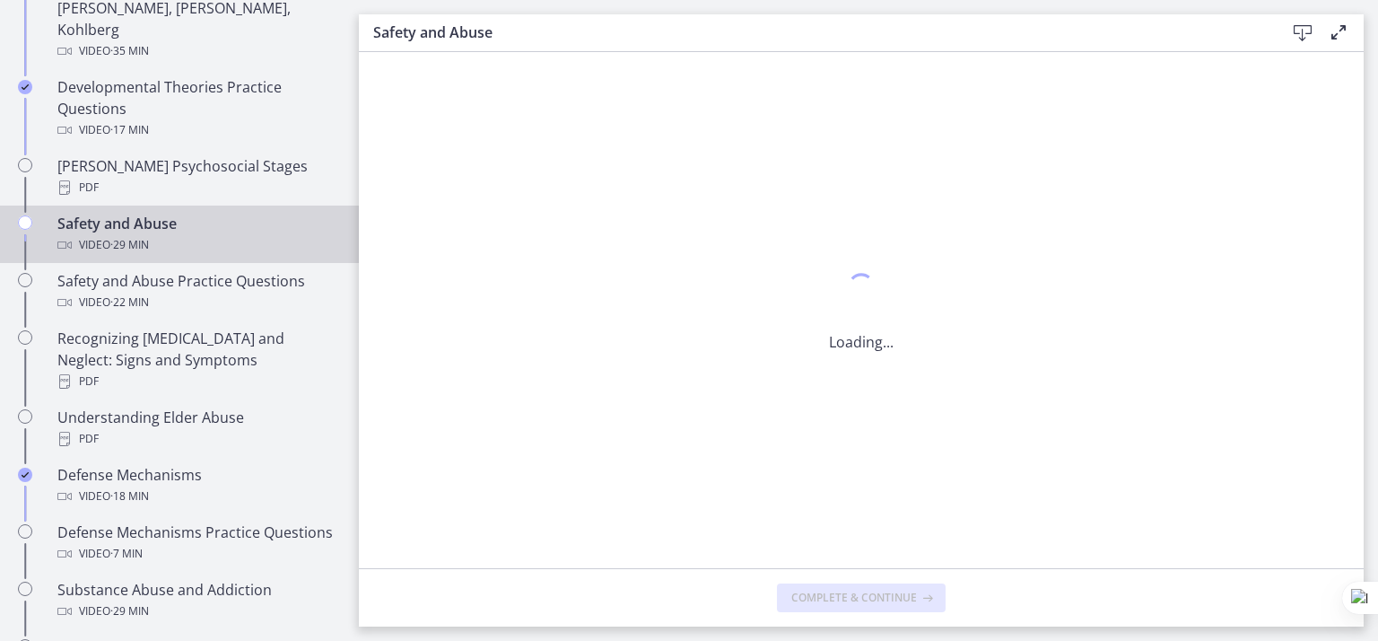 Image resolution: width=1378 pixels, height=641 pixels. What do you see at coordinates (197, 543) in the screenshot?
I see `div: Defense Mechanisms Practice Questions` at bounding box center [197, 543].